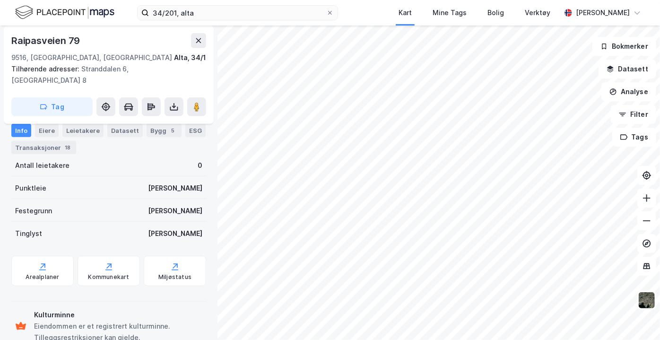 The height and width of the screenshot is (340, 660). Describe the element at coordinates (28, 233) in the screenshot. I see `div: Tinglyst` at that location.